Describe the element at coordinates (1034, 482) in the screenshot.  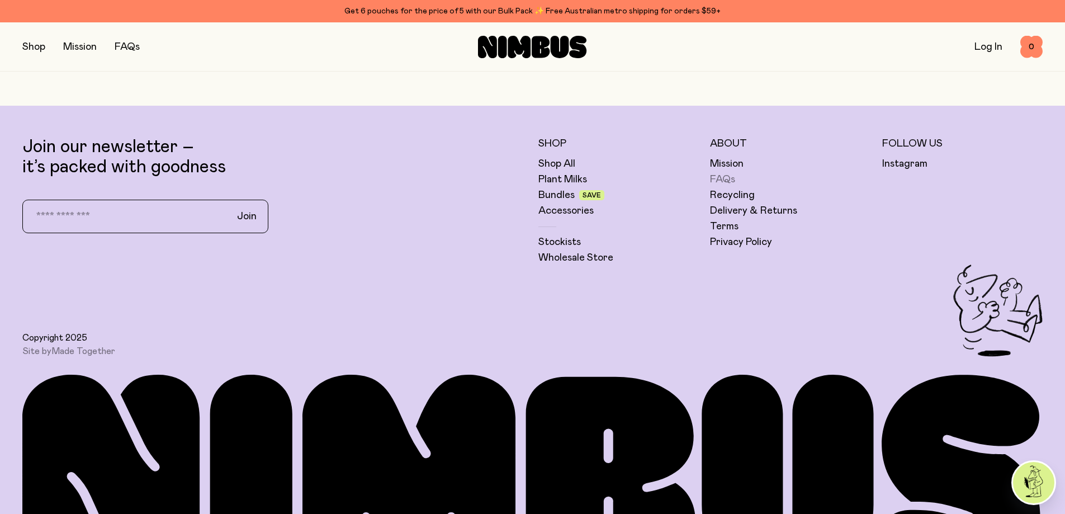
I see `img: agent` at that location.